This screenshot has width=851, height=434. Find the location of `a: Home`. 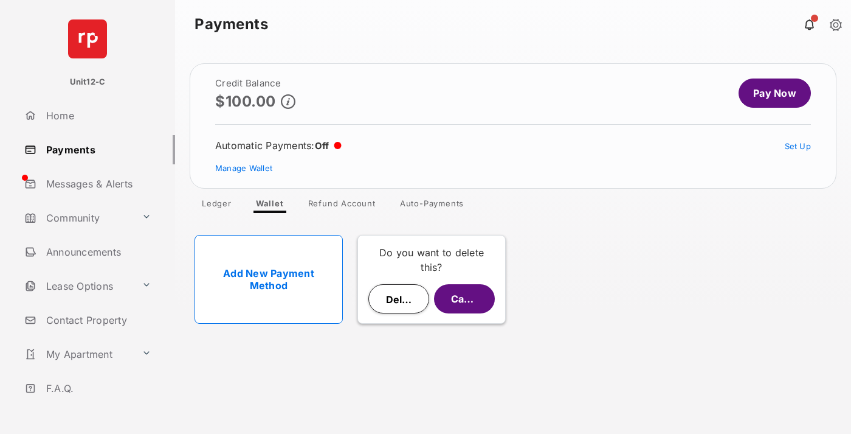

a: Home is located at coordinates (97, 116).